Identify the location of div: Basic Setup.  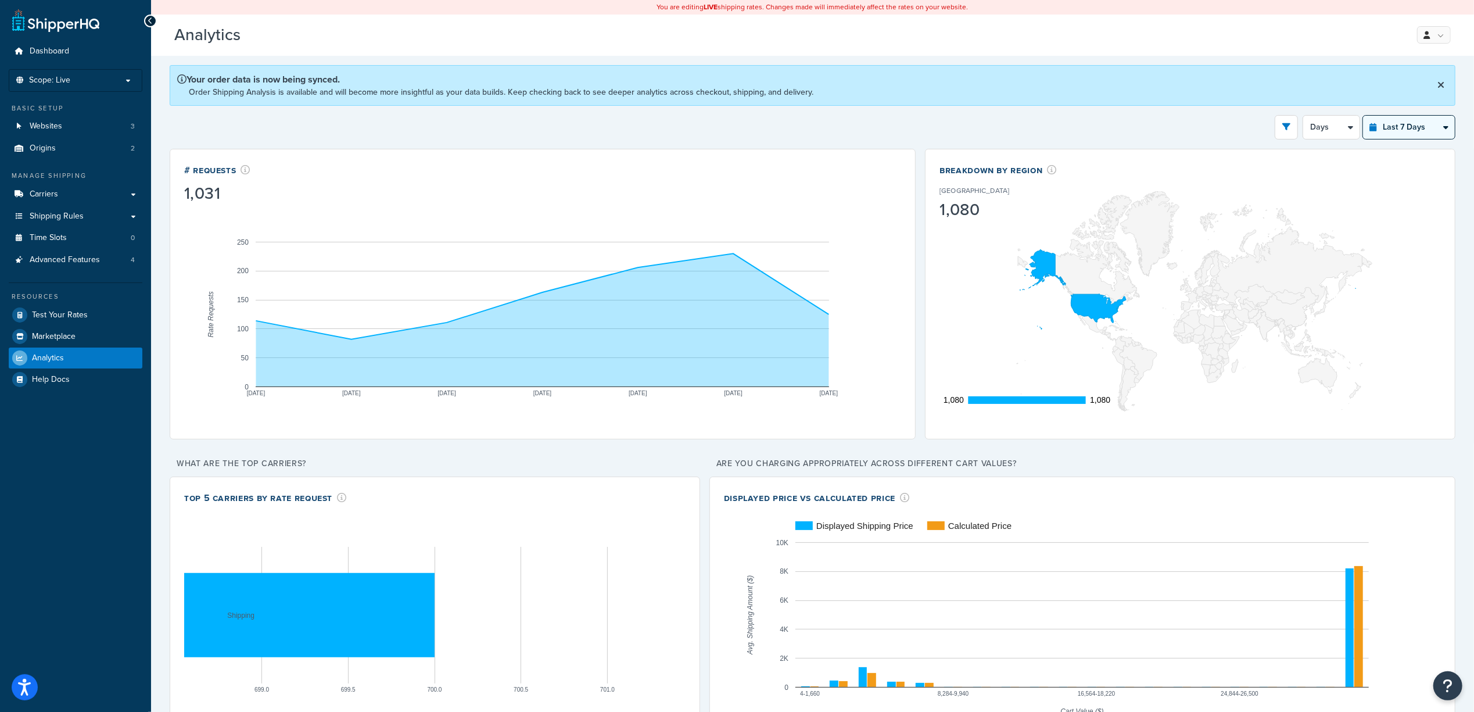
(76, 108).